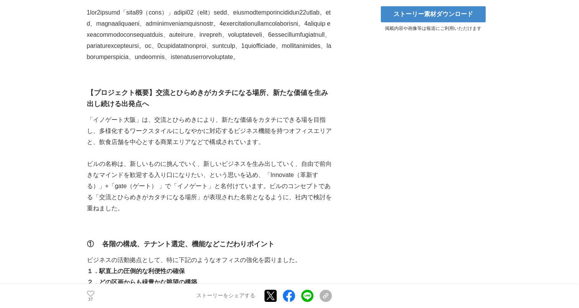 Image resolution: width=579 pixels, height=308 pixels. I want to click on p: ストーリーをシェアする, so click(226, 296).